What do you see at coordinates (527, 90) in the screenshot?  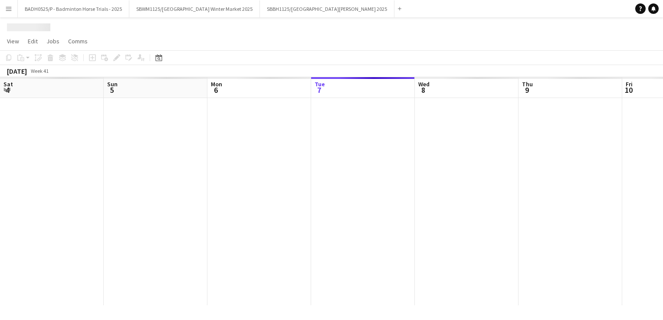 I see `span: 9` at bounding box center [527, 90].